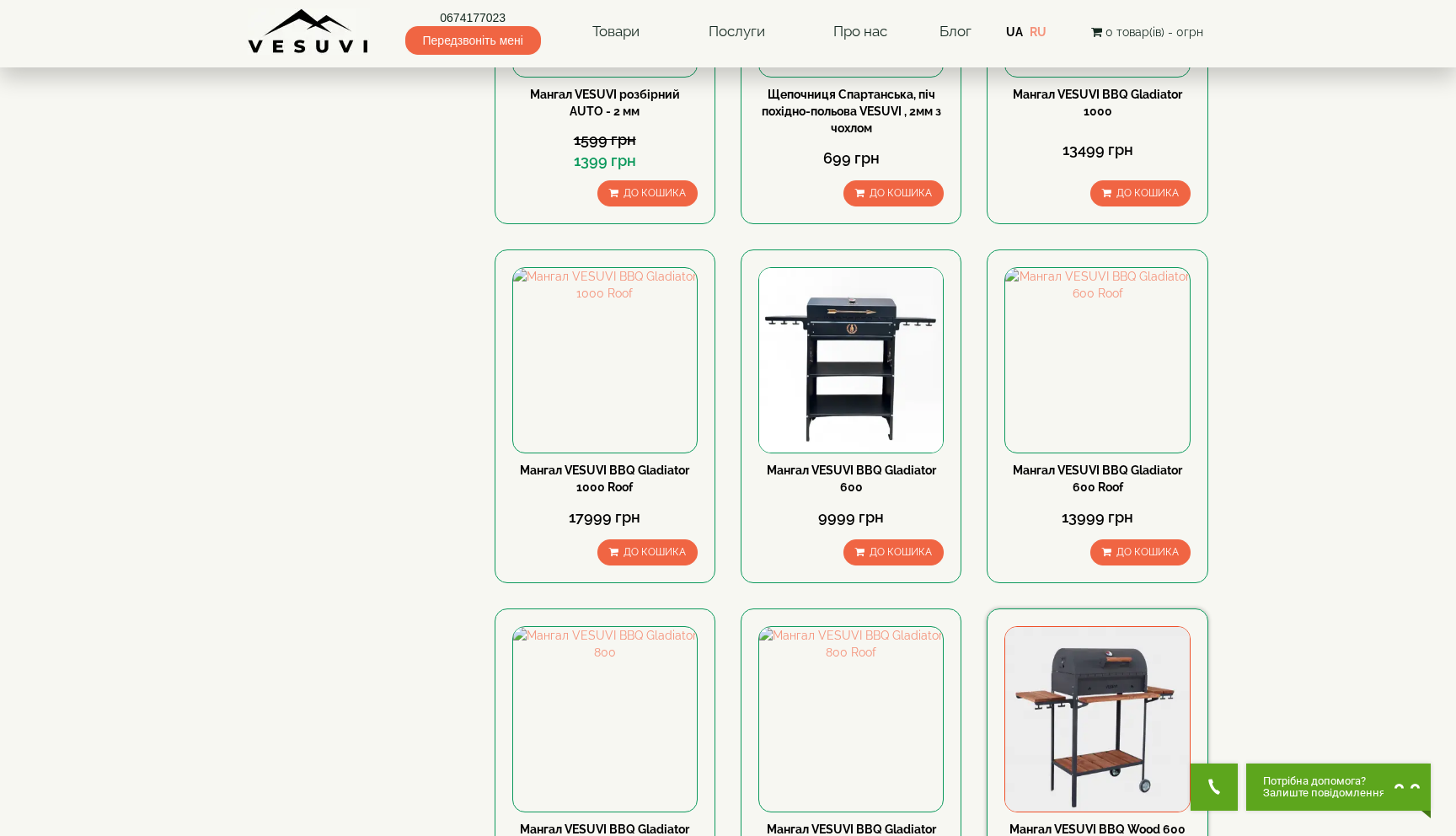  What do you see at coordinates (955, 31) in the screenshot?
I see `a: Блог` at bounding box center [955, 31].